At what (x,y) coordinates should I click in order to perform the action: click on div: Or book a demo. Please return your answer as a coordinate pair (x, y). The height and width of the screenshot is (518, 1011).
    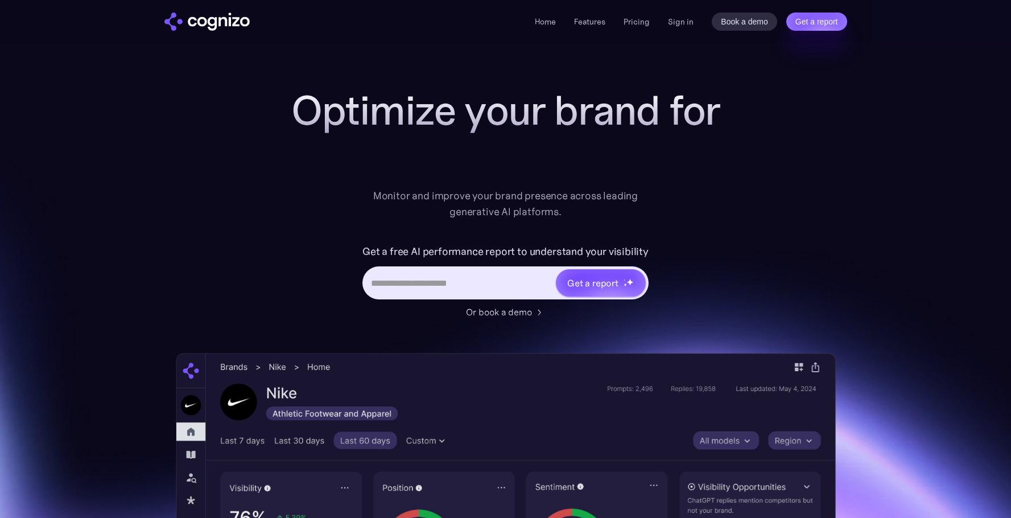
    Looking at the image, I should click on (499, 312).